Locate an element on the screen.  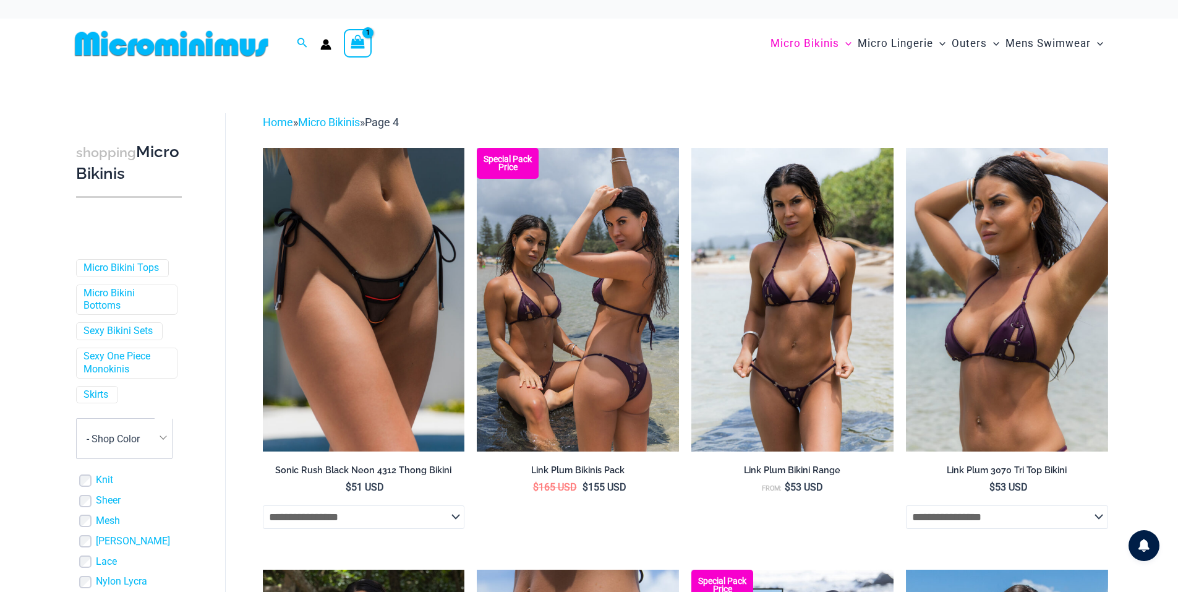
a: Mesh is located at coordinates (108, 520).